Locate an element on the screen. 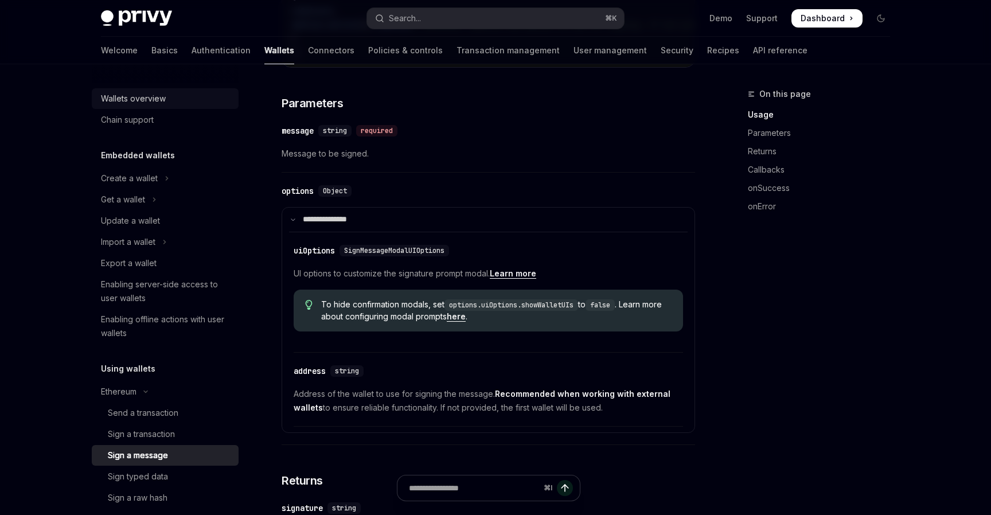 The image size is (991, 515). span: Parameters is located at coordinates (312, 103).